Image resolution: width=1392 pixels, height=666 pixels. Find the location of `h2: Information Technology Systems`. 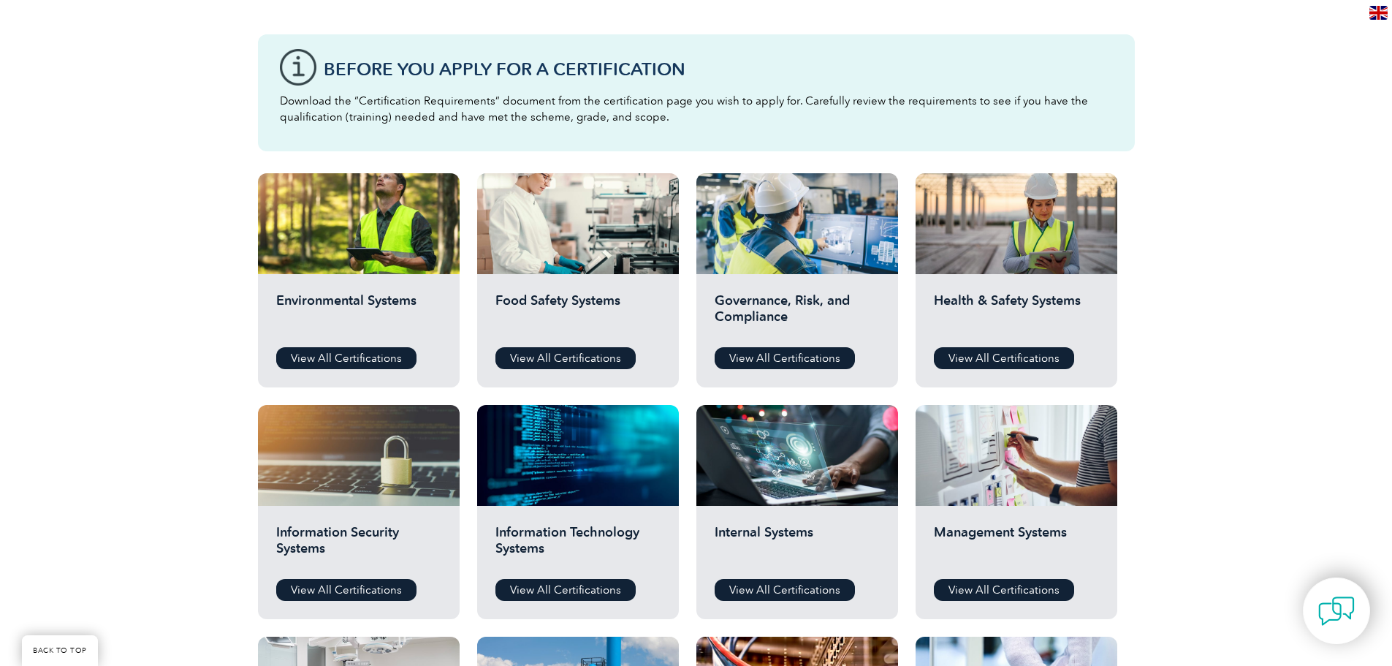

h2: Information Technology Systems is located at coordinates (578, 546).